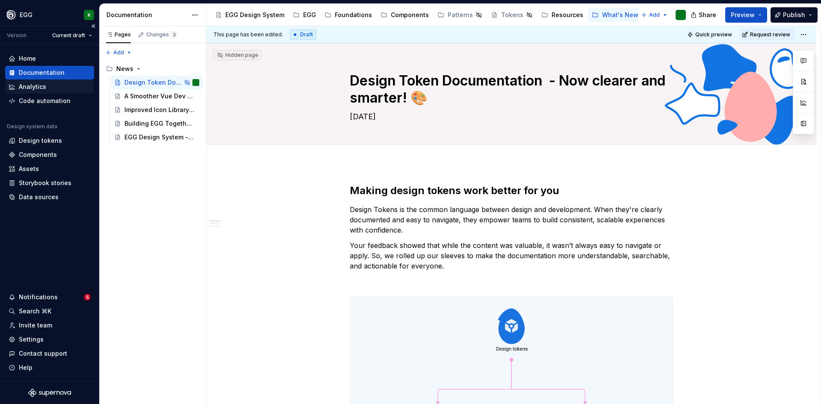  Describe the element at coordinates (45, 183) in the screenshot. I see `div: Storybook stories` at that location.